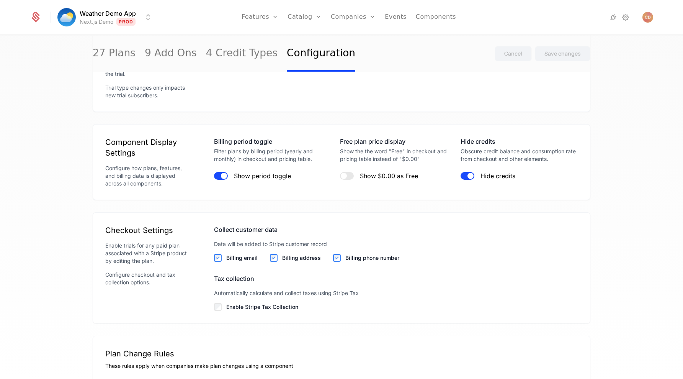 The width and height of the screenshot is (683, 379). What do you see at coordinates (147, 278) in the screenshot?
I see `div: Configure checkout and tax collection options.` at bounding box center [147, 278].